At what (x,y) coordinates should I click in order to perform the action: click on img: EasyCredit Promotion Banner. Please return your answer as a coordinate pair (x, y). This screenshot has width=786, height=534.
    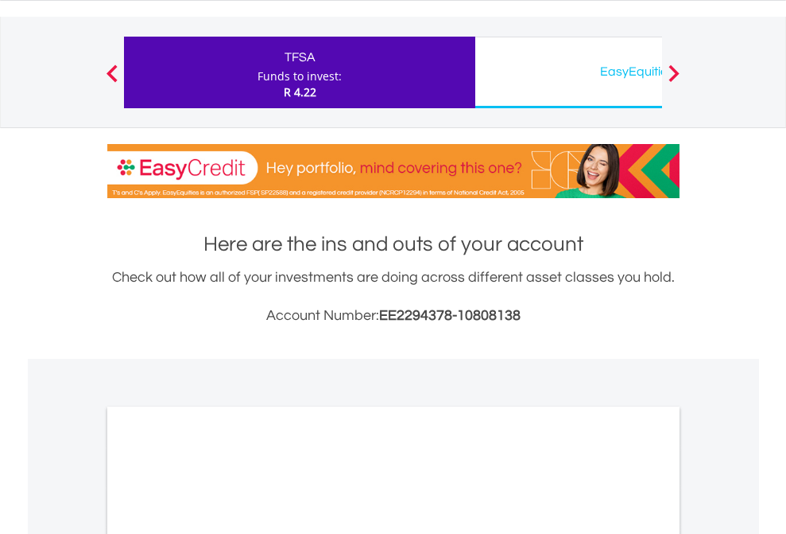
    Looking at the image, I should click on (394, 171).